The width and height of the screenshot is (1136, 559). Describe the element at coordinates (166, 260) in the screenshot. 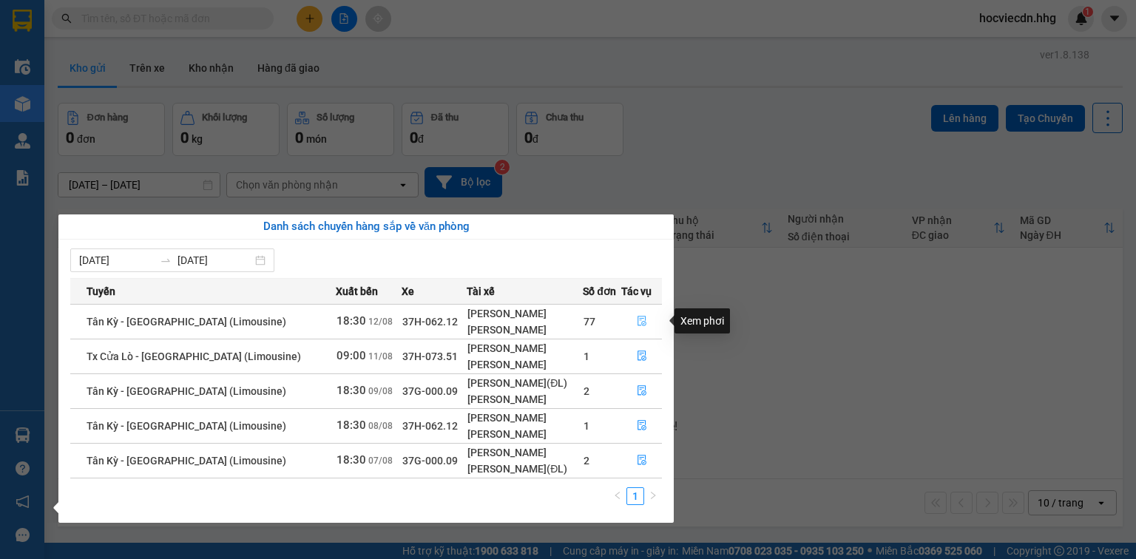

I see `span: swap-right` at that location.